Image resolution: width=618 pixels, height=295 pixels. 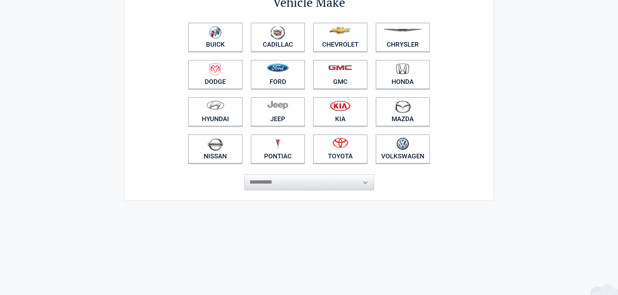 What do you see at coordinates (402, 69) in the screenshot?
I see `img: honda` at bounding box center [402, 69].